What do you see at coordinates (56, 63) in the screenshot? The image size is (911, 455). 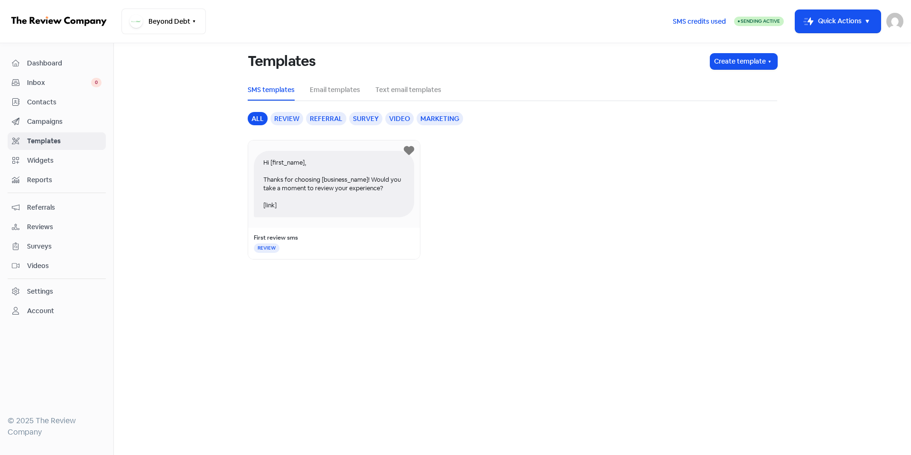 I see `a: Dashboard` at bounding box center [56, 63].